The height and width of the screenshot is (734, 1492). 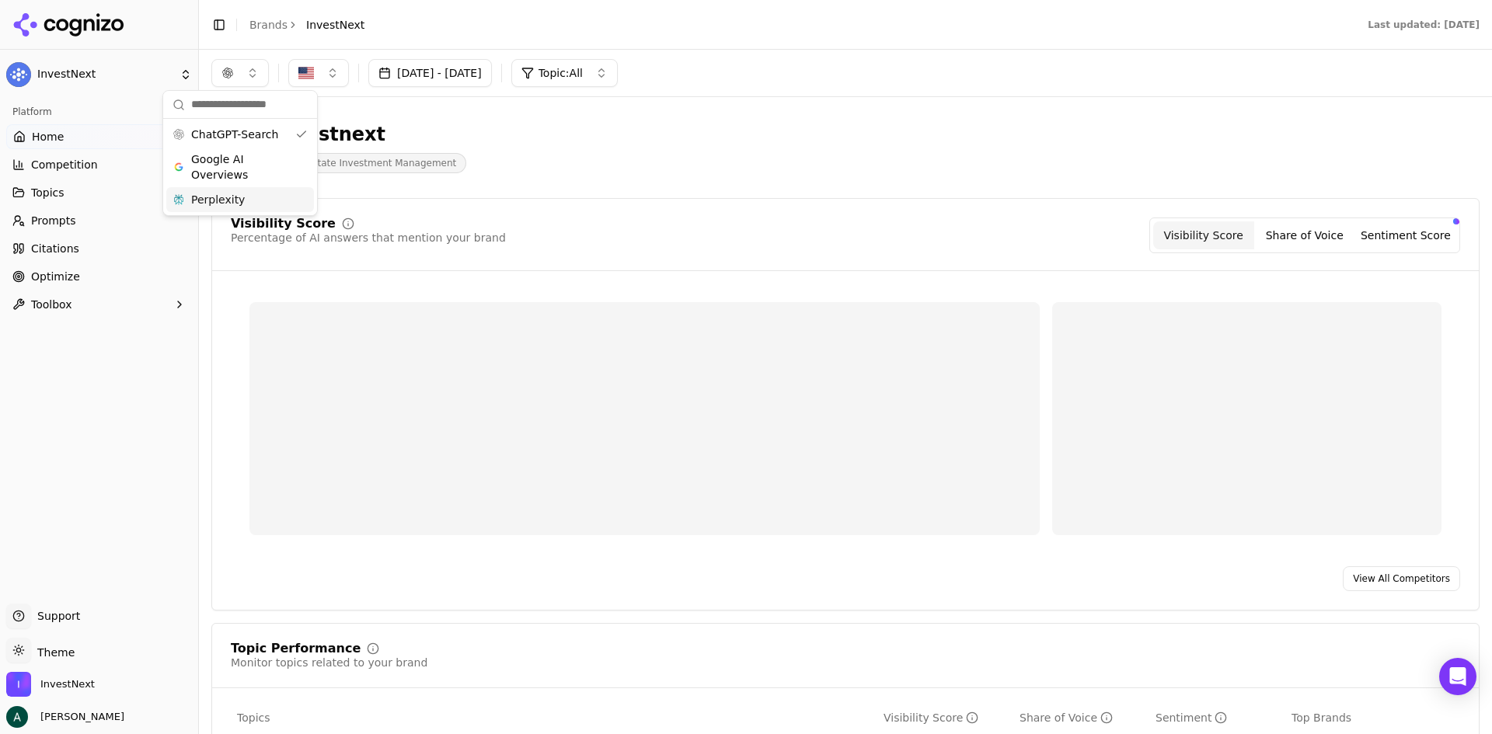 I want to click on button: Topics, so click(x=99, y=193).